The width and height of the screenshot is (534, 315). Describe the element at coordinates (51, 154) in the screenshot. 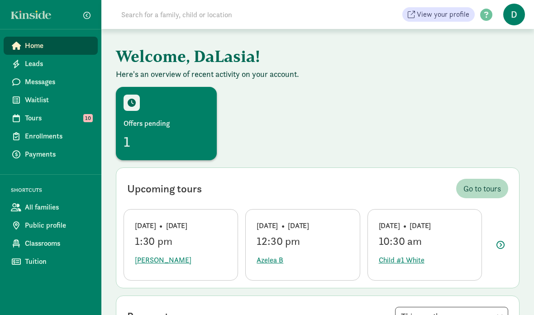

I see `a: Payments` at that location.